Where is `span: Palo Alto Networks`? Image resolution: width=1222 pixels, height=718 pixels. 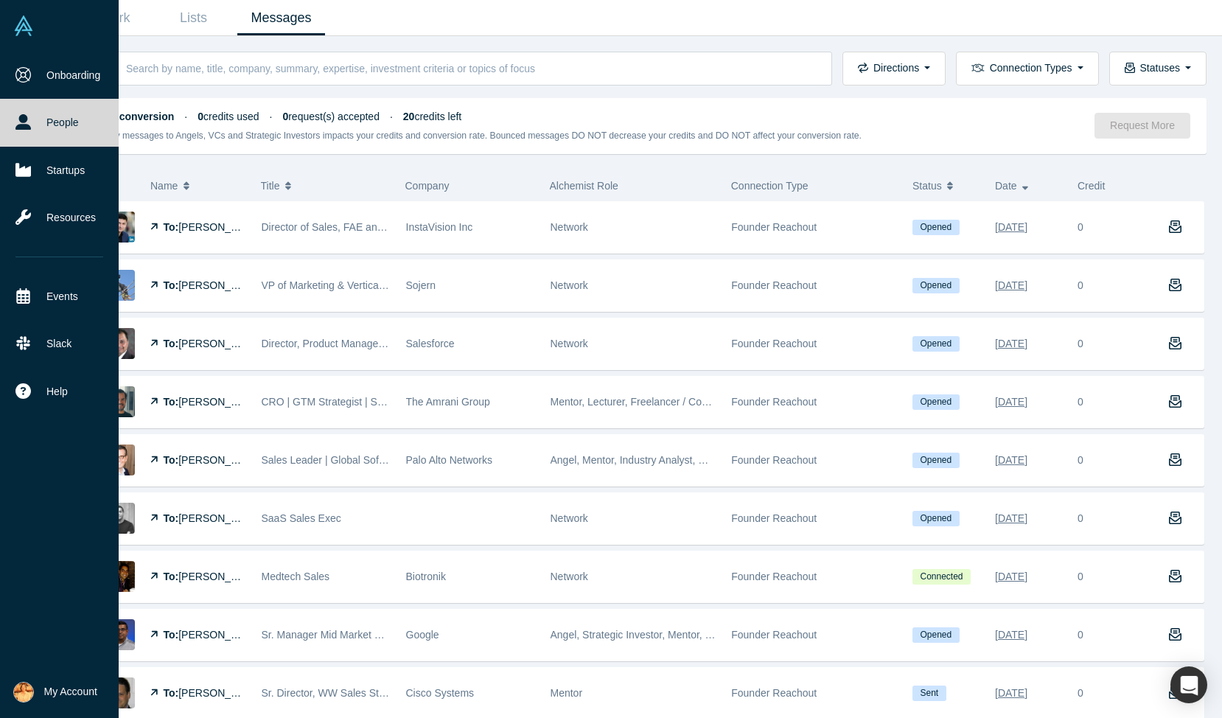
span: Palo Alto Networks is located at coordinates (450, 460).